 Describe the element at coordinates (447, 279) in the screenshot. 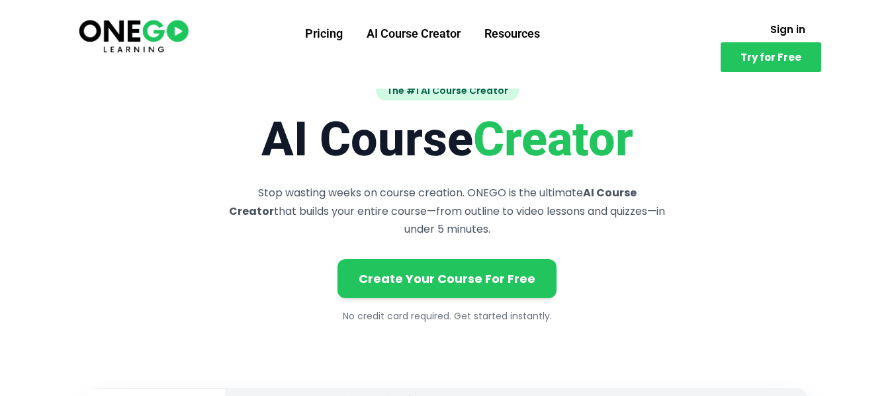

I see `a: Create Your Course For Free` at that location.